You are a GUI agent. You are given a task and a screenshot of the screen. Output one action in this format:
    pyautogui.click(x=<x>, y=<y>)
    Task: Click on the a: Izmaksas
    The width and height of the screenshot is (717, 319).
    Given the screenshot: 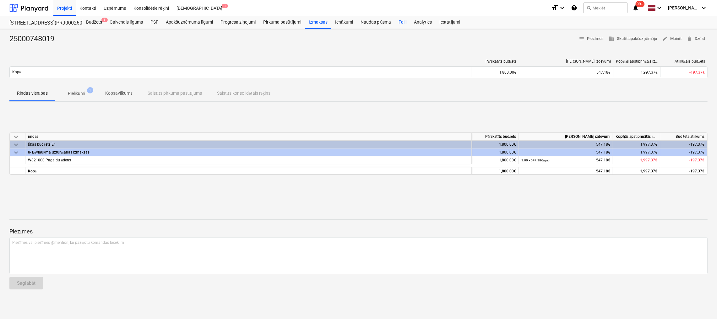 What is the action you would take?
    pyautogui.click(x=318, y=22)
    